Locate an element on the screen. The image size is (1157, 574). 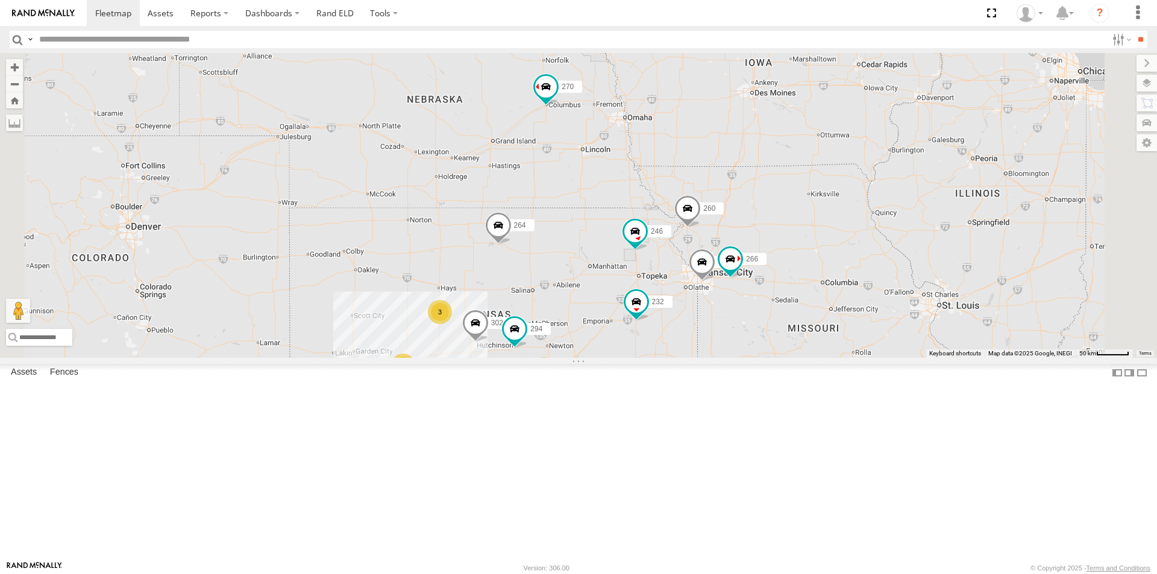
label: Measure is located at coordinates (14, 123).